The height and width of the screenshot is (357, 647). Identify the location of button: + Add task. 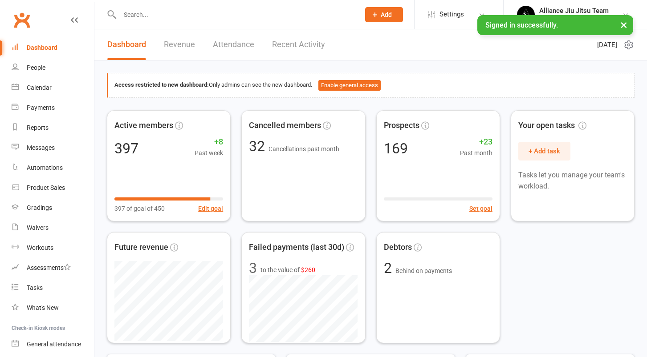
(544, 151).